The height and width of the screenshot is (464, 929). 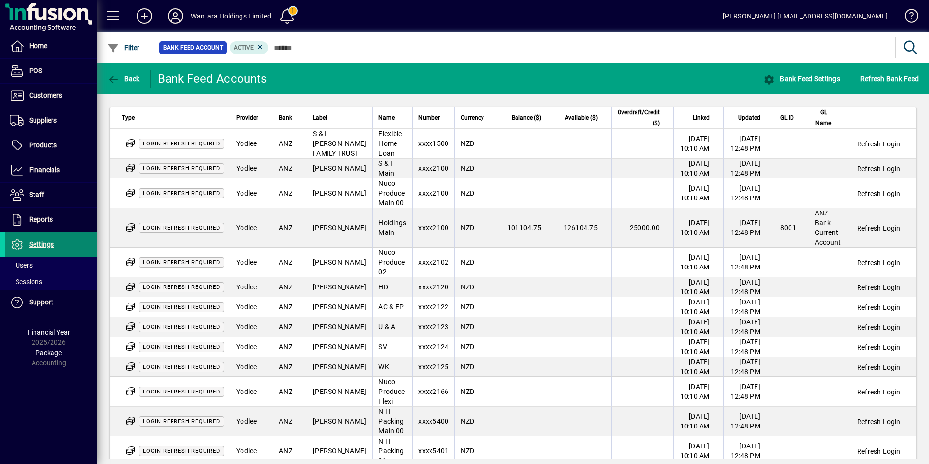 What do you see at coordinates (477, 118) in the screenshot?
I see `div: Currency` at bounding box center [477, 118].